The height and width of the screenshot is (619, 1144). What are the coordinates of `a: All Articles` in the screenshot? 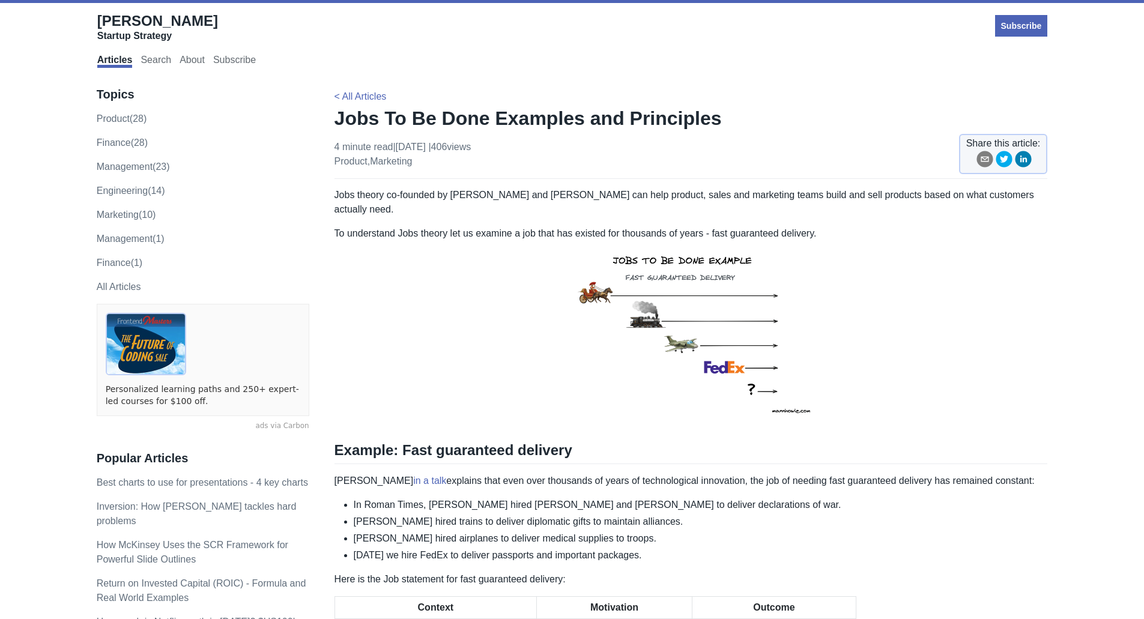 It's located at (119, 286).